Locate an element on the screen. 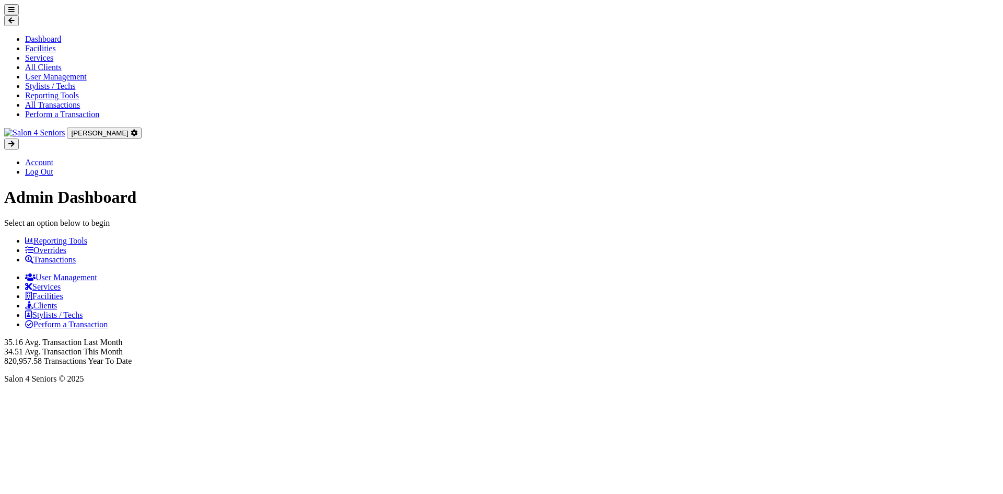 The image size is (1003, 494). span: Avg. Transaction Last Month is located at coordinates (73, 342).